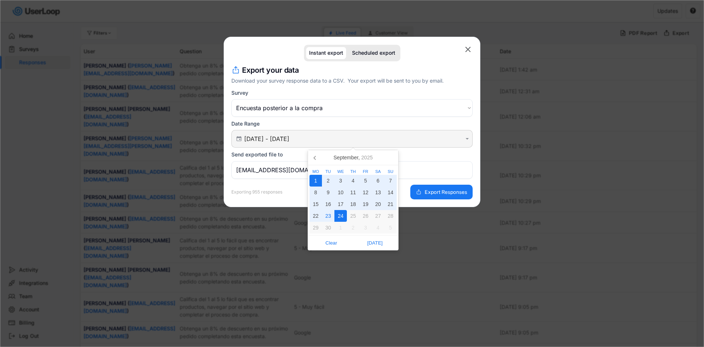  What do you see at coordinates (341, 171) in the screenshot?
I see `div: We` at bounding box center [341, 171].